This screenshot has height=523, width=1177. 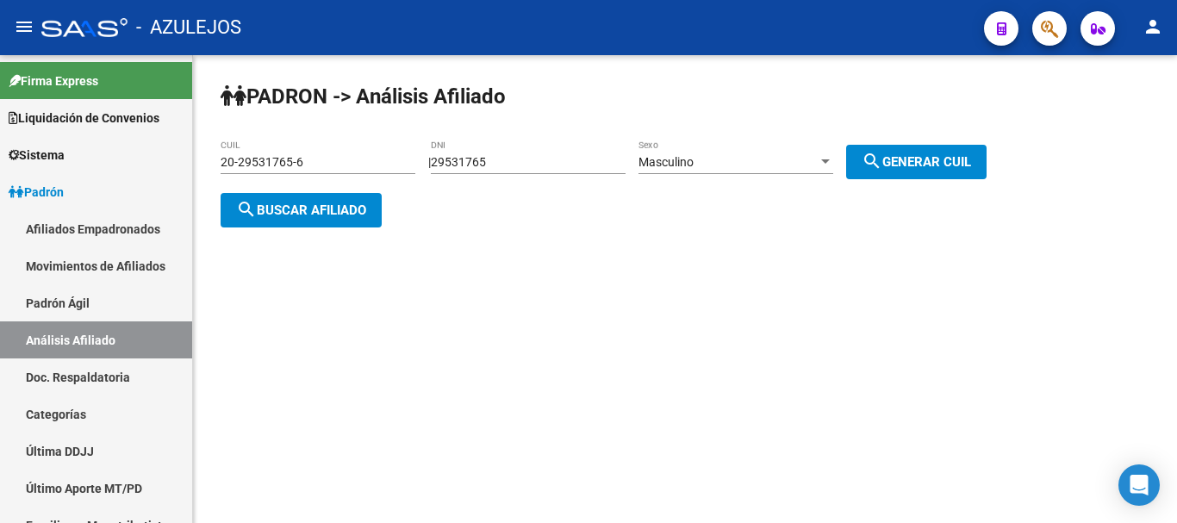 I want to click on strong: PADRON -> Análisis Afiliado, so click(x=363, y=96).